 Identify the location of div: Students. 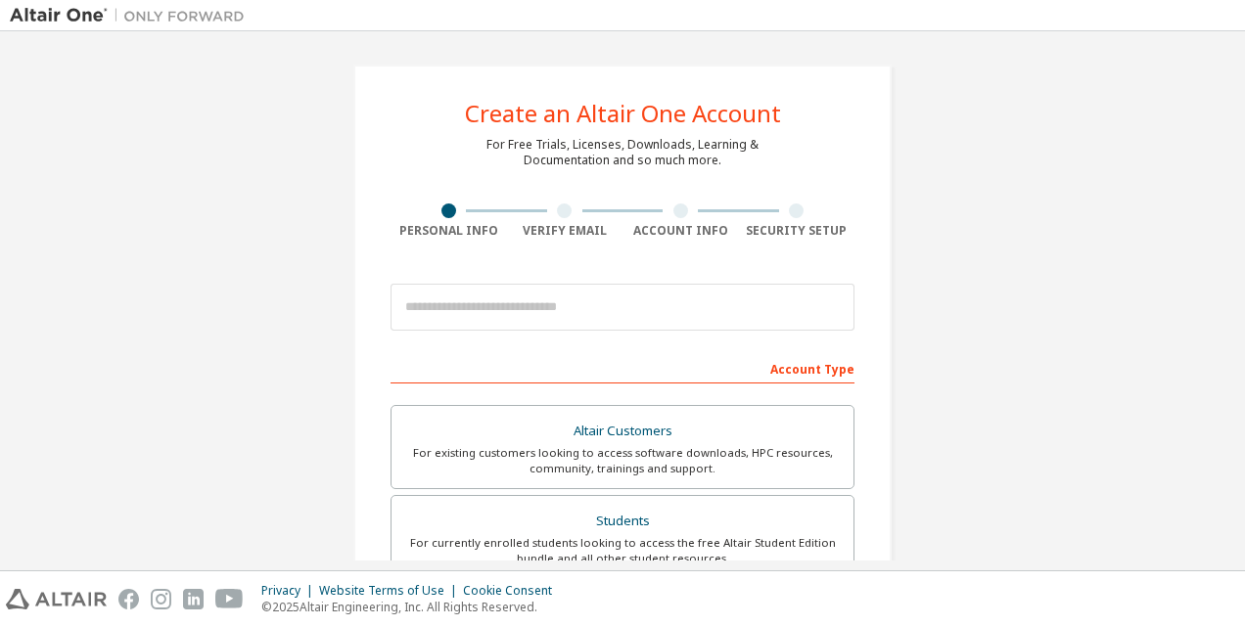
(622, 522).